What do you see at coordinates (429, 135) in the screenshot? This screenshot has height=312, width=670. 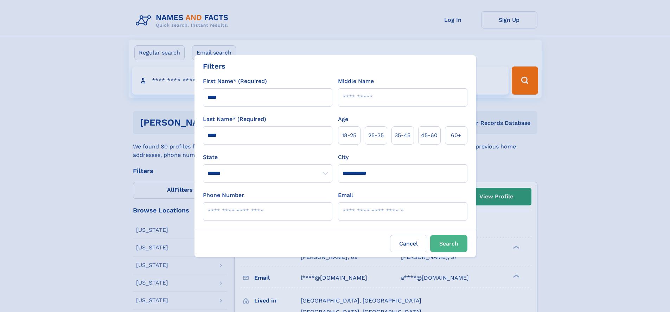 I see `span: 45‑60` at bounding box center [429, 135].